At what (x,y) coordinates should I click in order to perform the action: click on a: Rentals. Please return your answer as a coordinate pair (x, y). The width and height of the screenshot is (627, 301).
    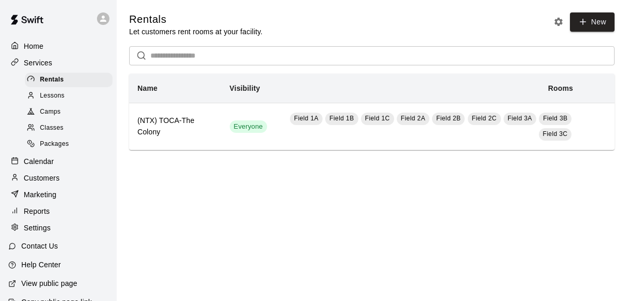
    Looking at the image, I should click on (71, 79).